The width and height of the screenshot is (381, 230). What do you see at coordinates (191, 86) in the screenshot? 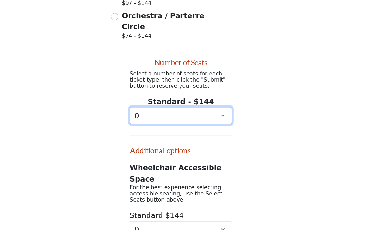
I see `p: Select a number of seats for each ticket type, then click the "Submit" button to reserve your seats.` at bounding box center [191, 86].